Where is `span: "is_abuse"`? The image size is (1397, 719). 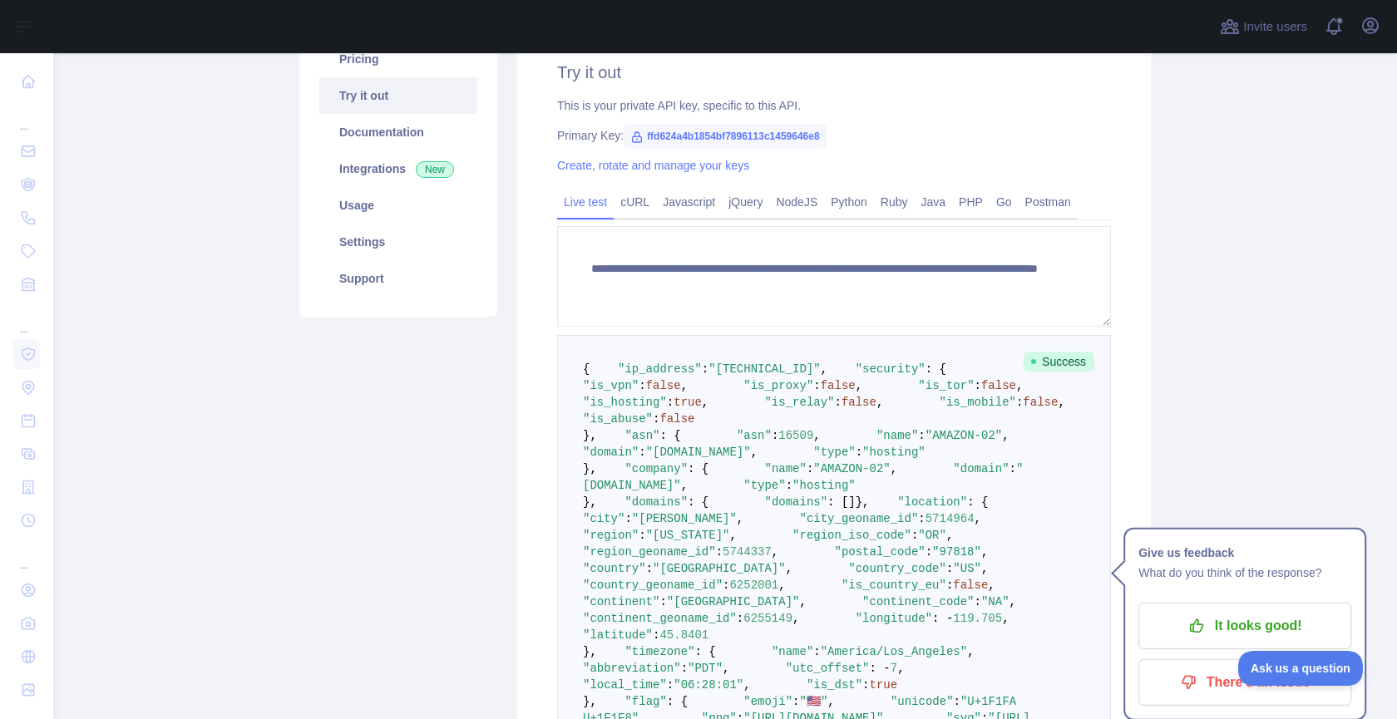
span: "is_abuse" is located at coordinates (618, 419).